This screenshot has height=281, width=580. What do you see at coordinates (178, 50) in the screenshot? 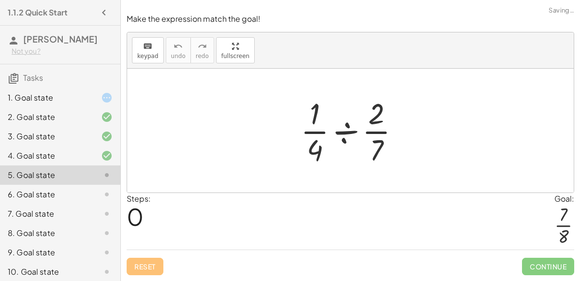
I see `button: undoundo` at bounding box center [178, 50].